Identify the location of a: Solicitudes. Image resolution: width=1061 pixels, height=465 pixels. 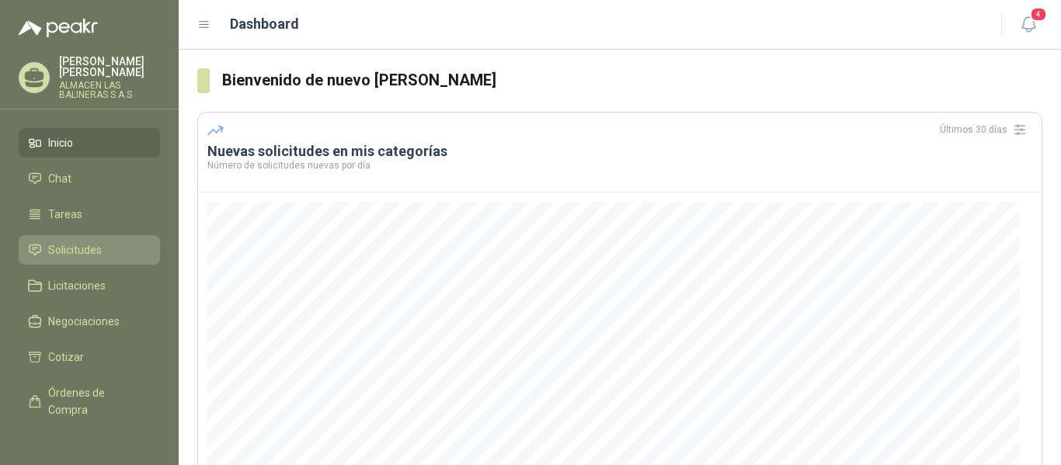
(89, 250).